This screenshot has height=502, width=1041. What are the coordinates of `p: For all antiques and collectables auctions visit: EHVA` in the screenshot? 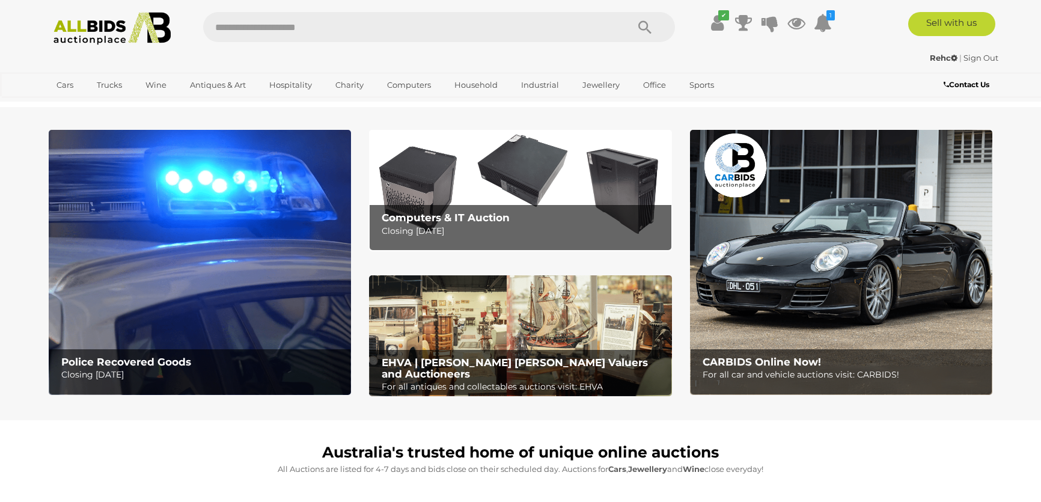 It's located at (523, 386).